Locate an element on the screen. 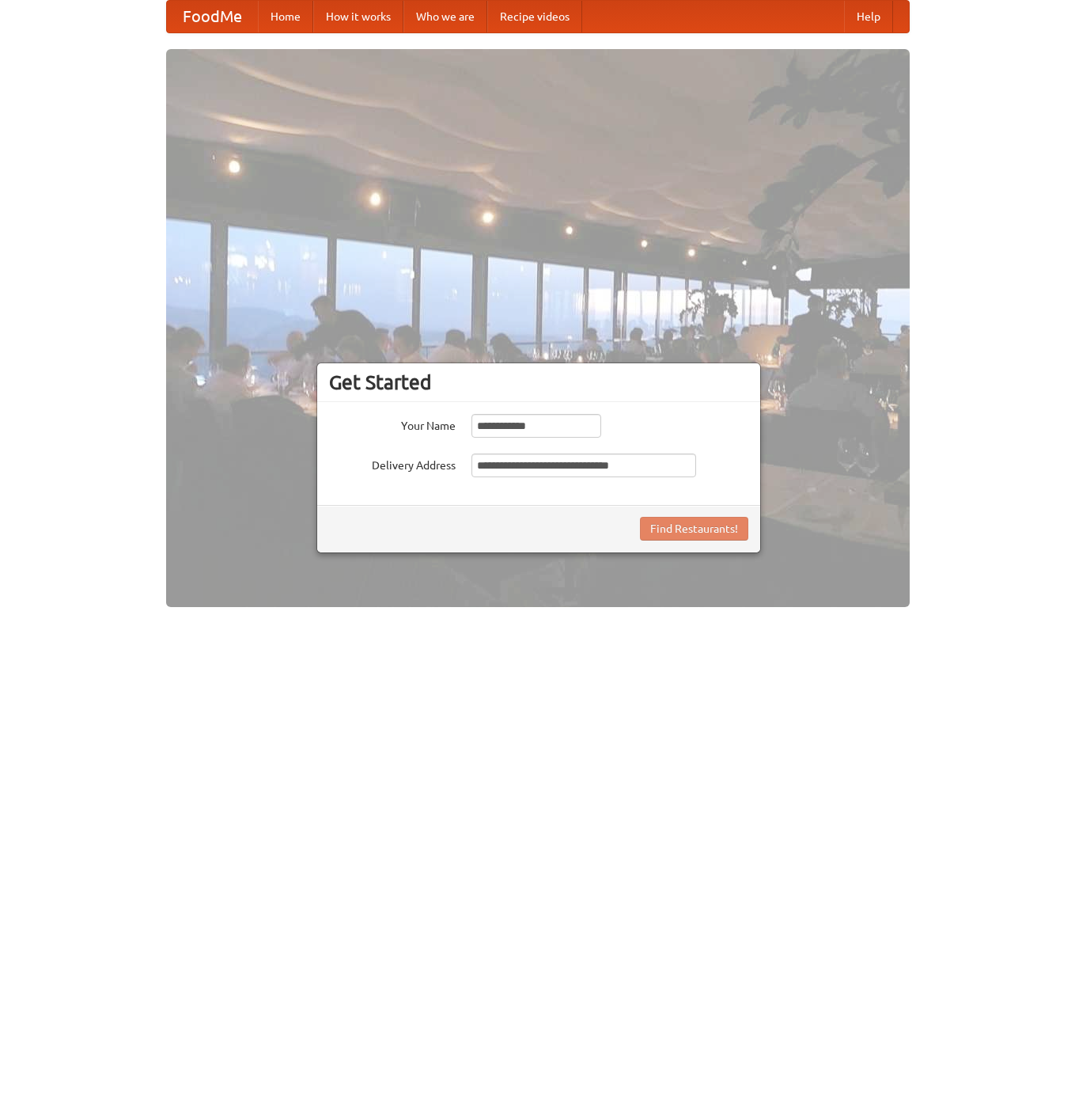  a: Help is located at coordinates (869, 17).